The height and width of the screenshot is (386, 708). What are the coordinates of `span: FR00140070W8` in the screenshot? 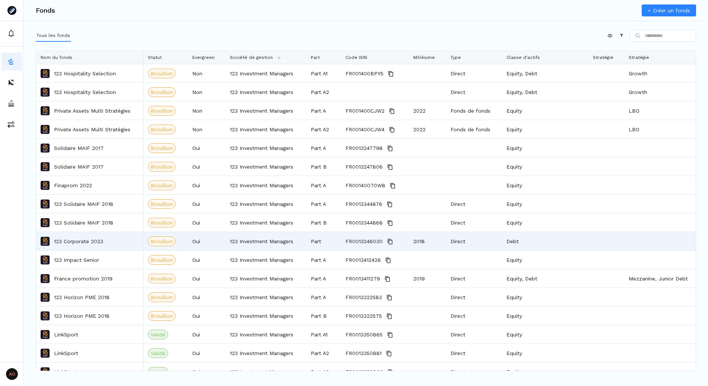 It's located at (365, 185).